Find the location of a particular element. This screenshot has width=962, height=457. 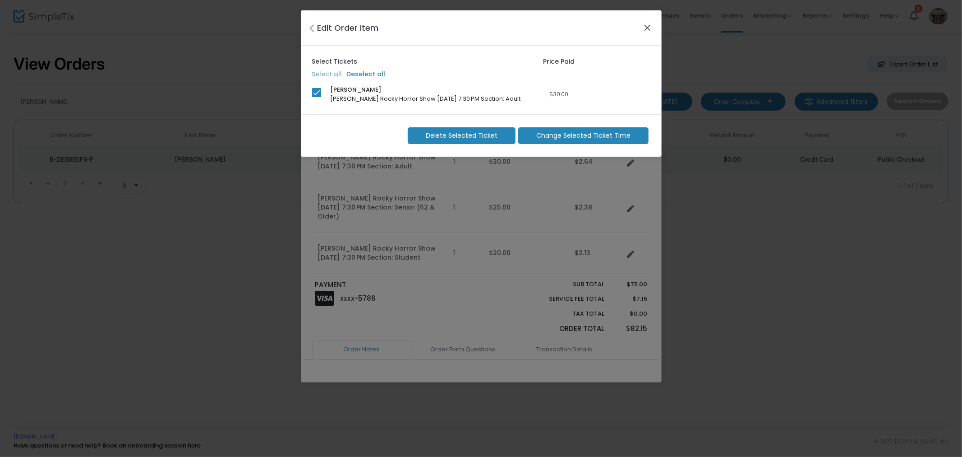

i: Close is located at coordinates (312, 28).